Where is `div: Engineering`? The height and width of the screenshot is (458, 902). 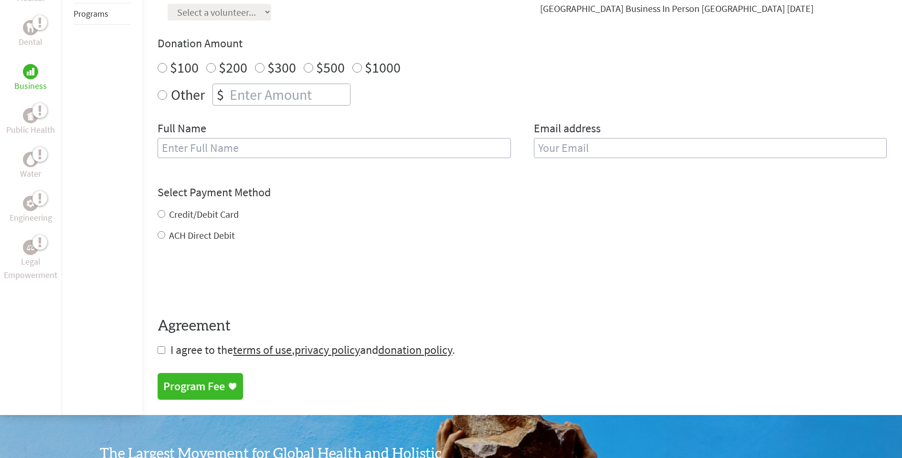
div: Engineering is located at coordinates (31, 203).